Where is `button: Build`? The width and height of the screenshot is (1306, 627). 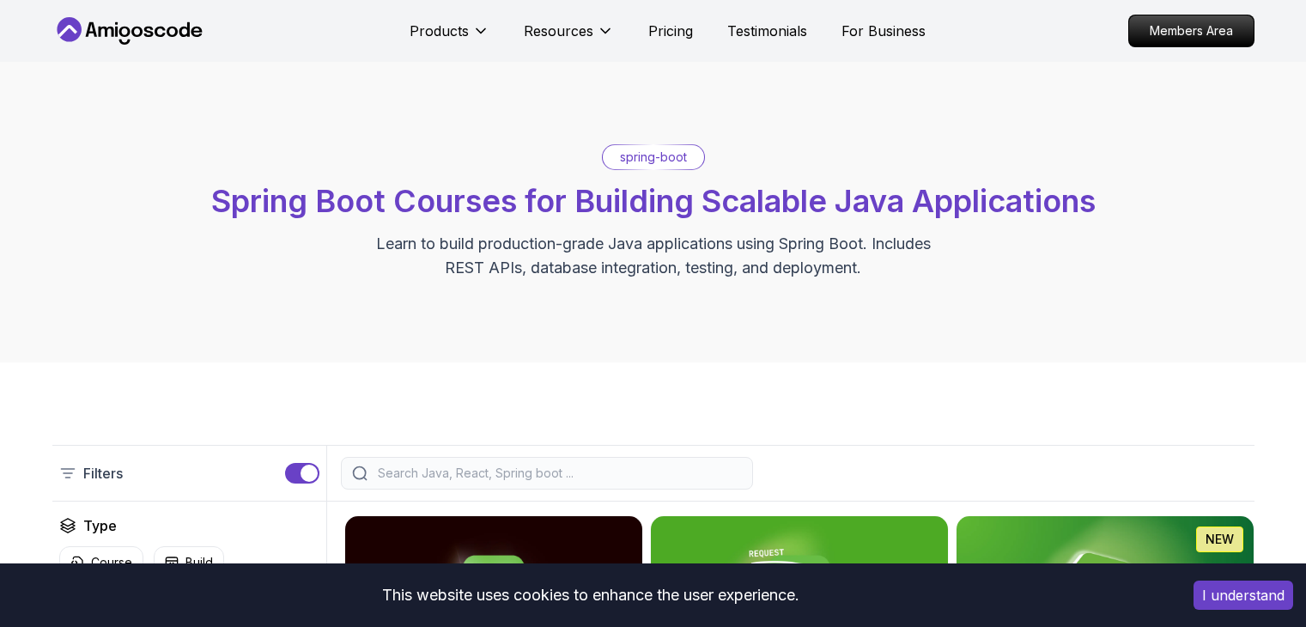 button: Build is located at coordinates (189, 563).